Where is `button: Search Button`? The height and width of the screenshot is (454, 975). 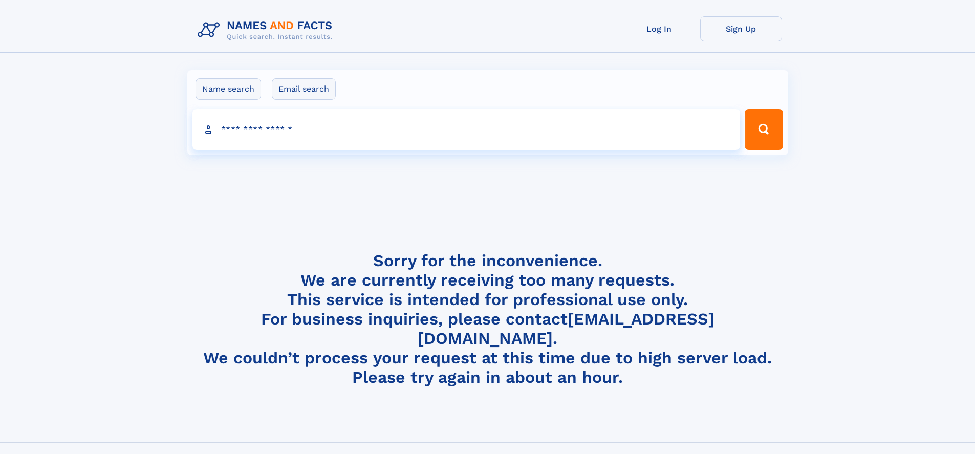 button: Search Button is located at coordinates (764, 130).